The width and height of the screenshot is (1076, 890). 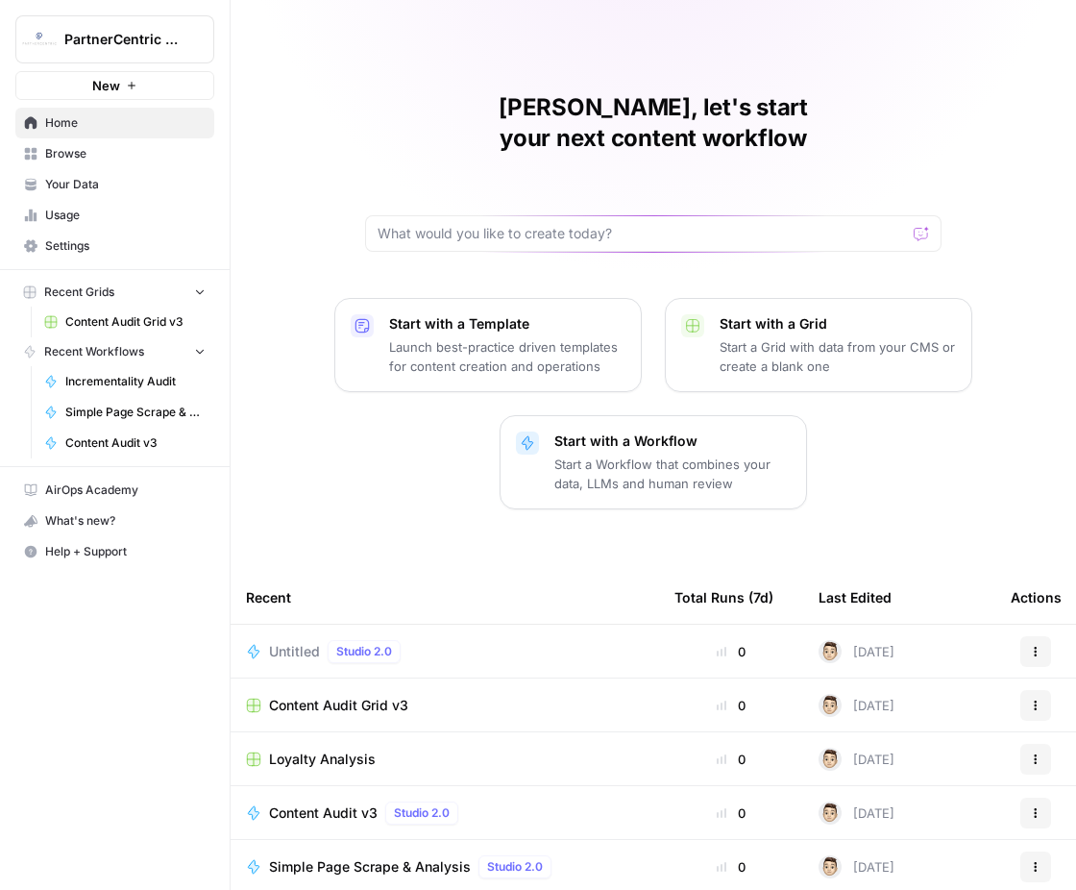 I want to click on a: Loyalty Analysis, so click(x=445, y=759).